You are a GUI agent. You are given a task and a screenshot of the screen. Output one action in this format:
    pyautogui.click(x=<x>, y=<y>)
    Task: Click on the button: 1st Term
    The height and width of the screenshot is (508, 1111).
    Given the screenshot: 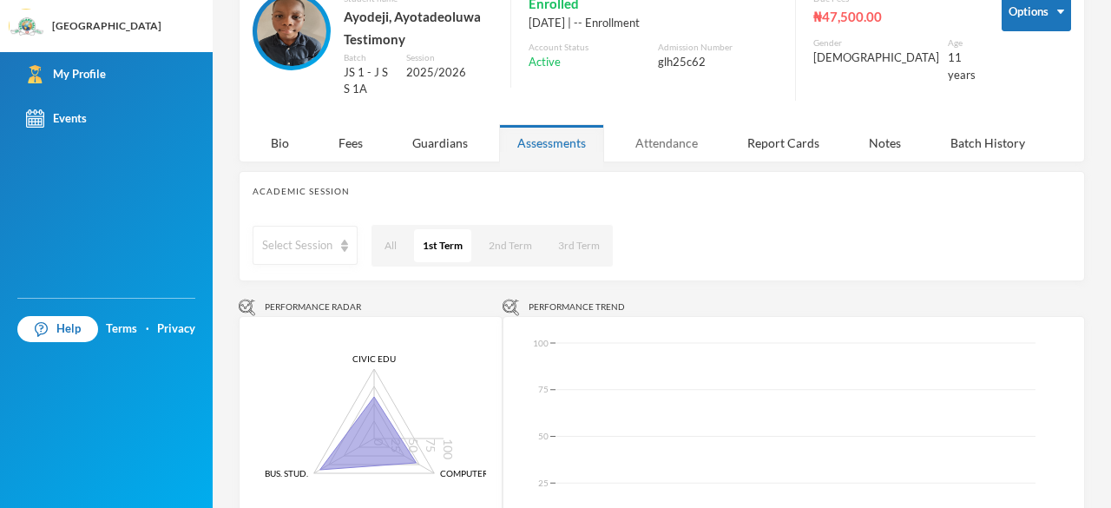 What is the action you would take?
    pyautogui.click(x=443, y=246)
    